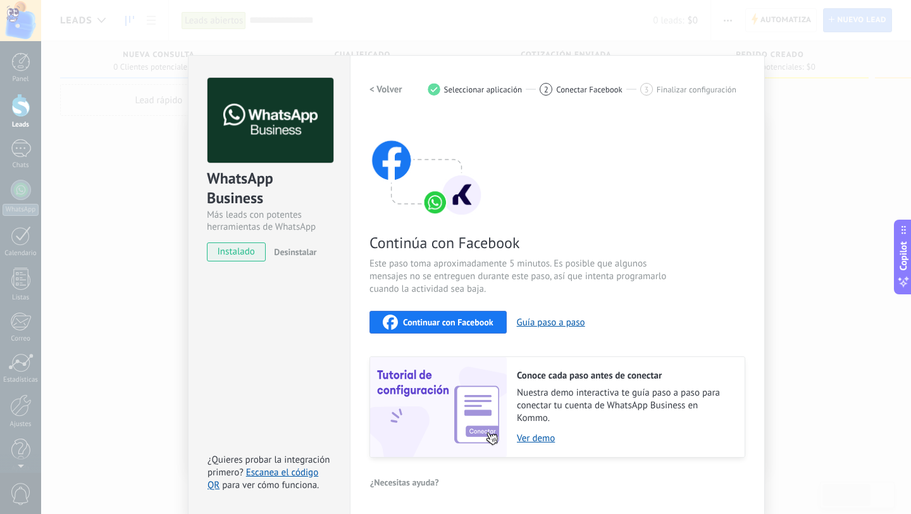  What do you see at coordinates (386, 89) in the screenshot?
I see `h2: < Volver` at bounding box center [386, 89].